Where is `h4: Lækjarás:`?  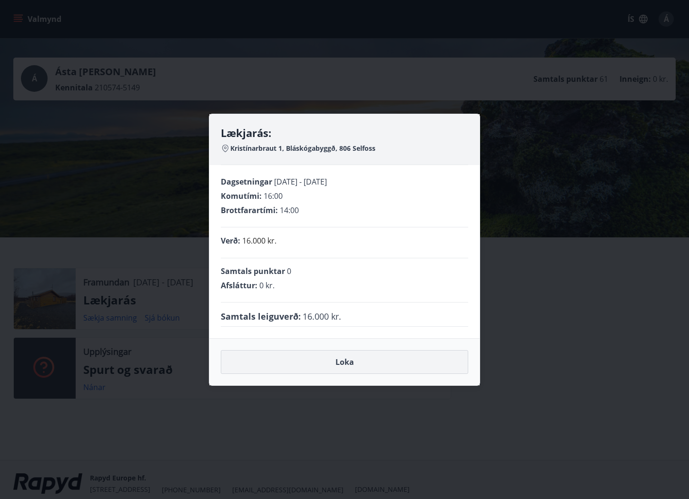 h4: Lækjarás: is located at coordinates (345, 133).